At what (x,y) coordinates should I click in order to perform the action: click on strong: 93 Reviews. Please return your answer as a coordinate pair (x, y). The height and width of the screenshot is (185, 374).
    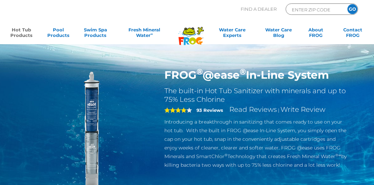
    Looking at the image, I should click on (210, 110).